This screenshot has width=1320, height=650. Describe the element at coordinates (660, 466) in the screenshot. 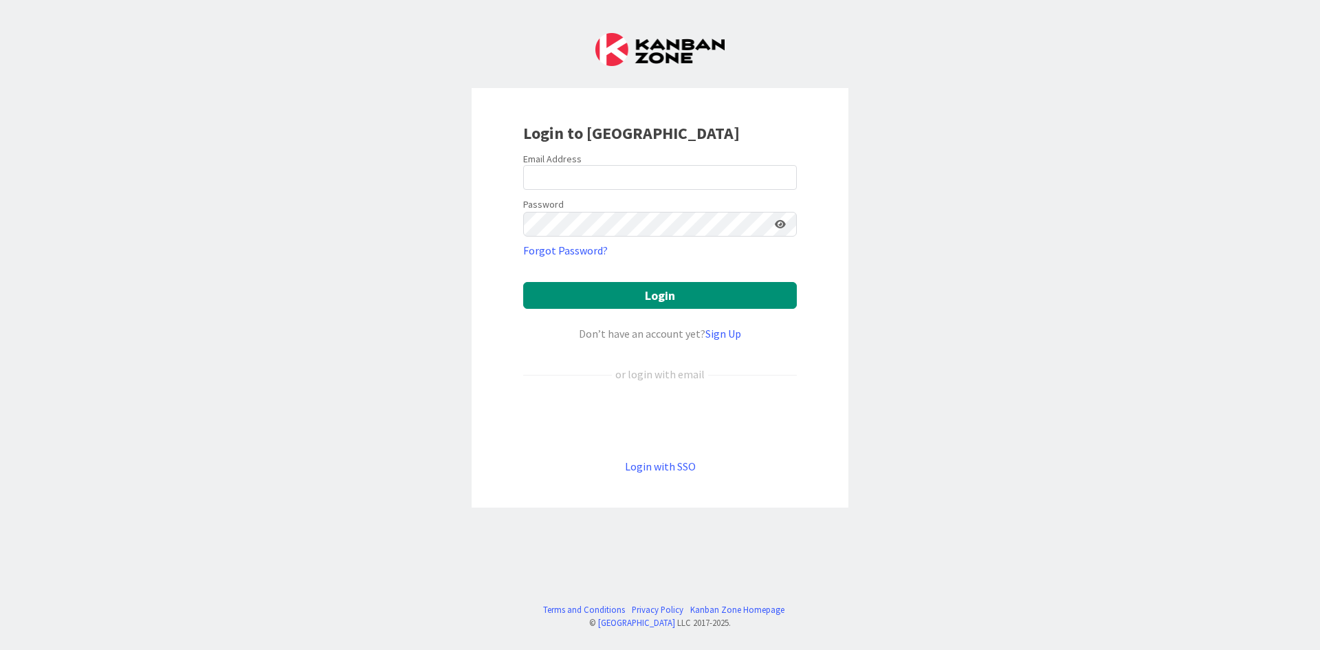

I see `a: Login with SSO` at that location.